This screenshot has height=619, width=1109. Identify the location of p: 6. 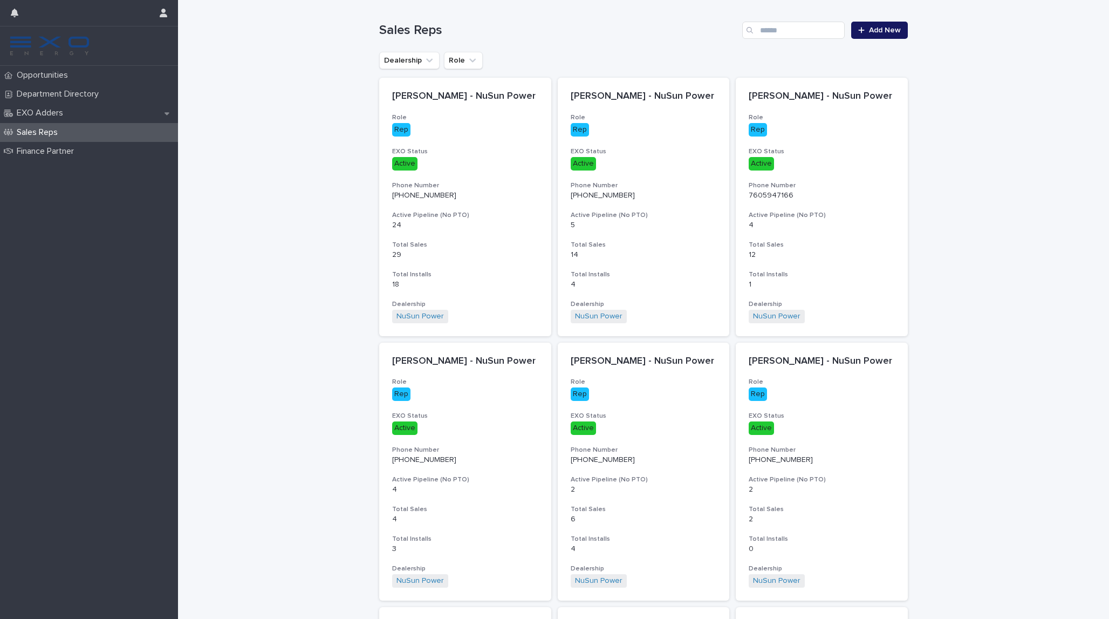
(644, 519).